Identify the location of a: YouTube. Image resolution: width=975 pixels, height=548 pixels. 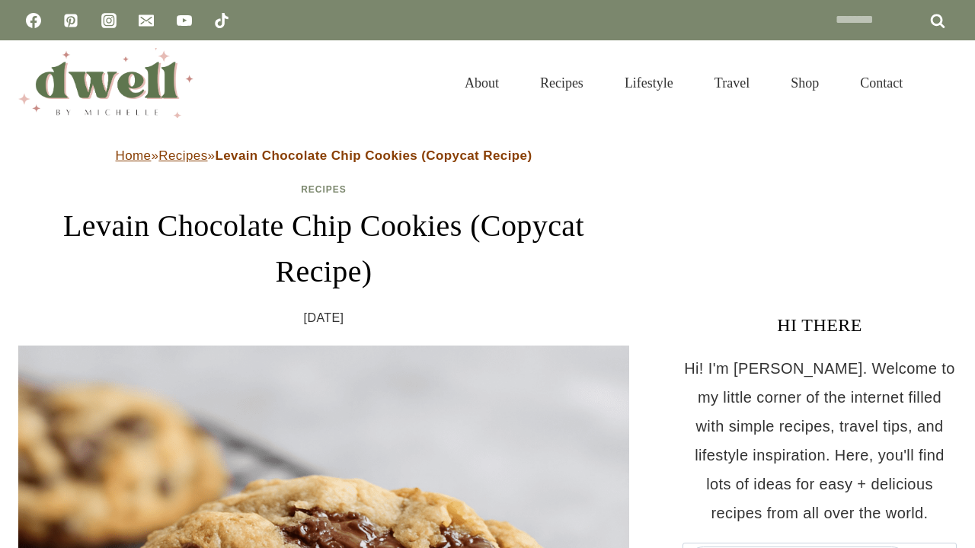
(184, 21).